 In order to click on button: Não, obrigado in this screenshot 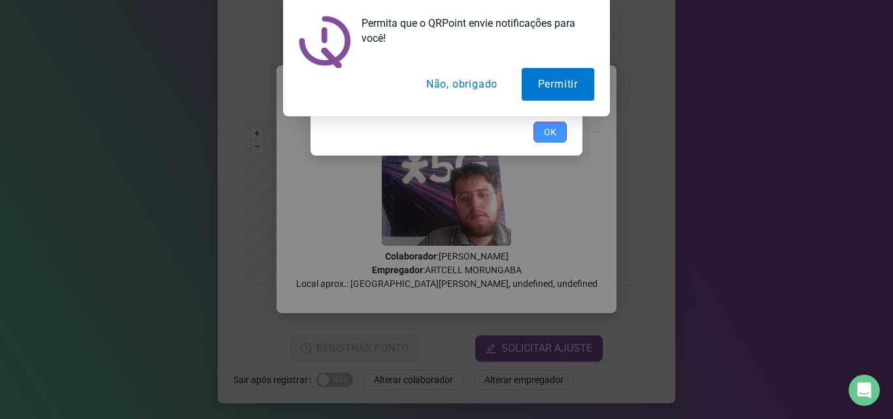, I will do `click(462, 84)`.